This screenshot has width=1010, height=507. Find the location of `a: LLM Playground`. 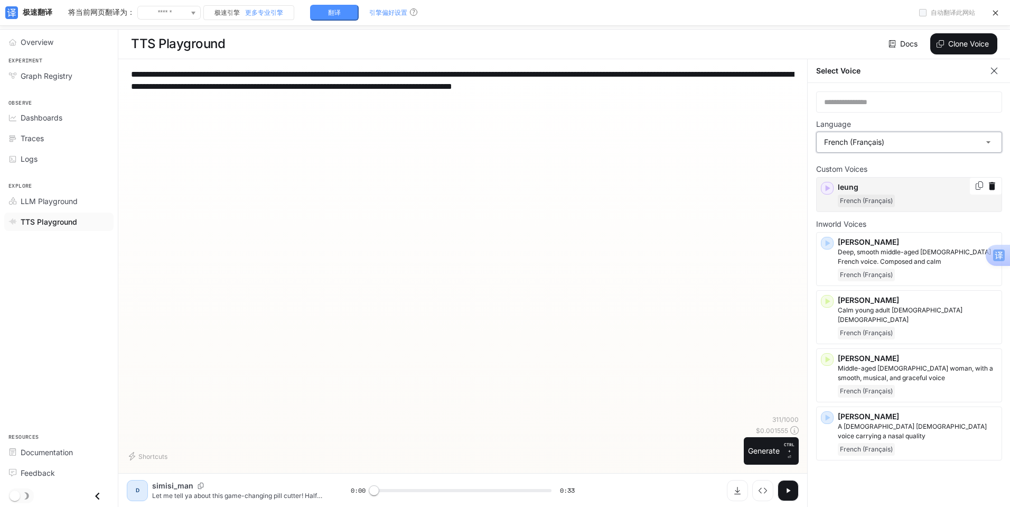

a: LLM Playground is located at coordinates (59, 201).